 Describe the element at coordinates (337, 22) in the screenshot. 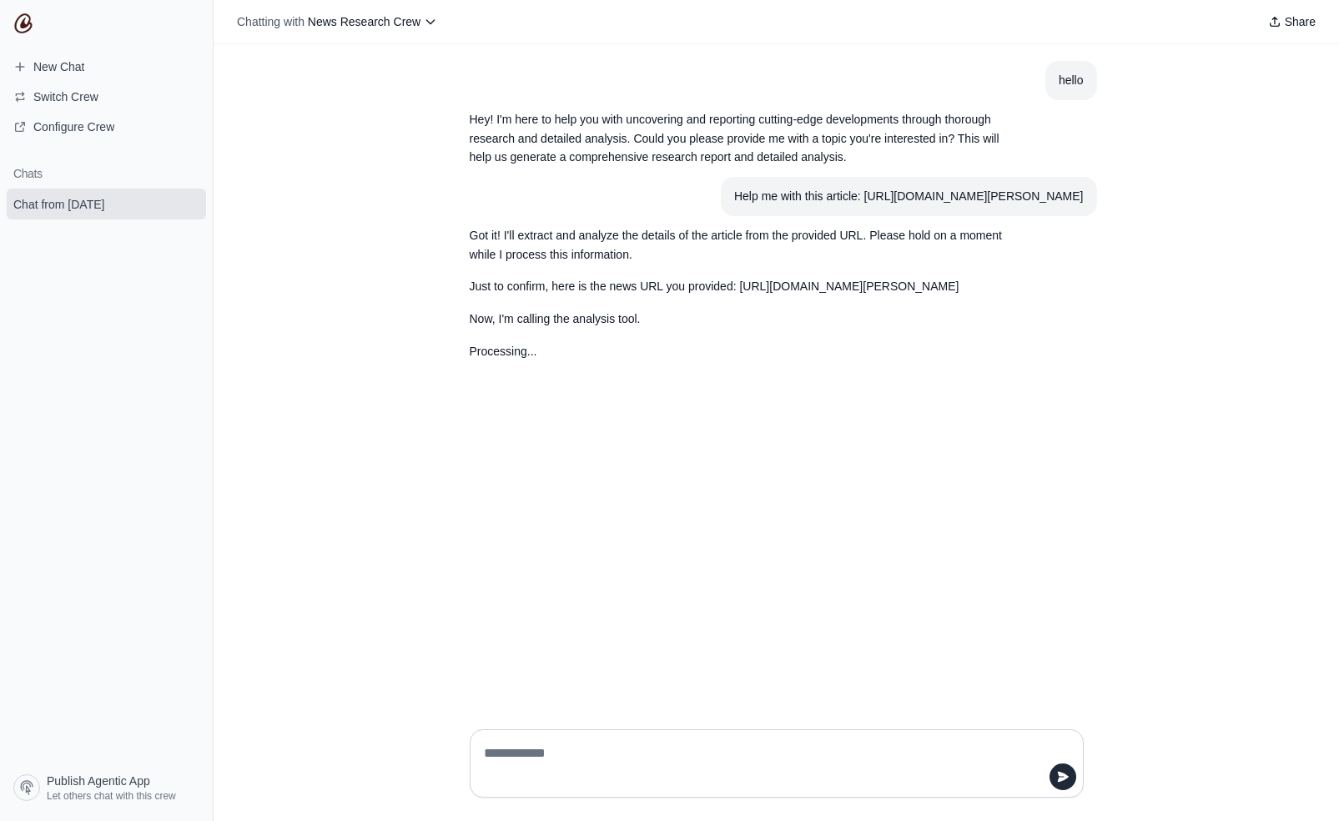

I see `button: Chatting with News Research Crew` at that location.